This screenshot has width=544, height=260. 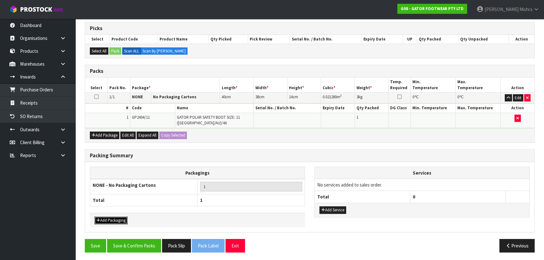 I want to click on h3: Picks, so click(x=309, y=28).